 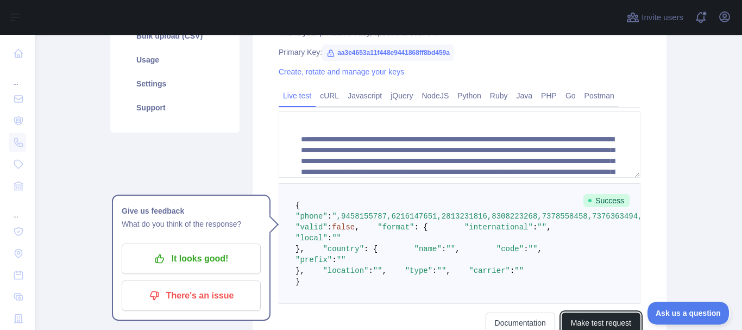 I want to click on span: aa3e4653a11f448e9441868ff8bd459a, so click(x=388, y=53).